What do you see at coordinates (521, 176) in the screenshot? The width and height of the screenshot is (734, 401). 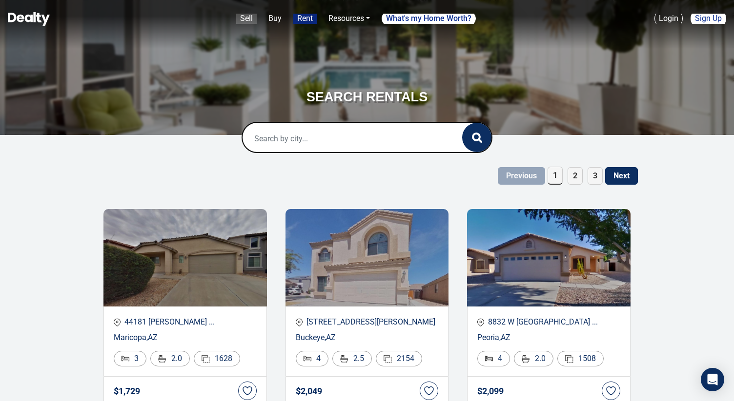 I see `button: Previous` at bounding box center [521, 176].